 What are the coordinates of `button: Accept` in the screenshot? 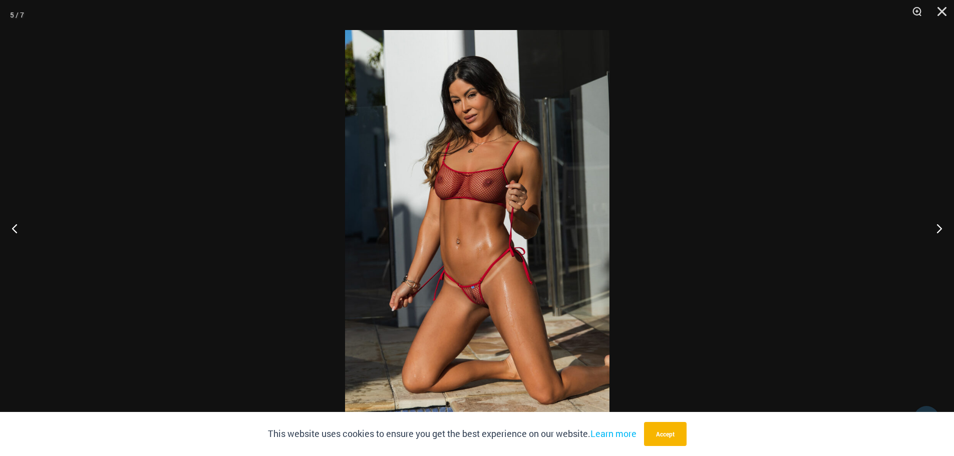 It's located at (665, 434).